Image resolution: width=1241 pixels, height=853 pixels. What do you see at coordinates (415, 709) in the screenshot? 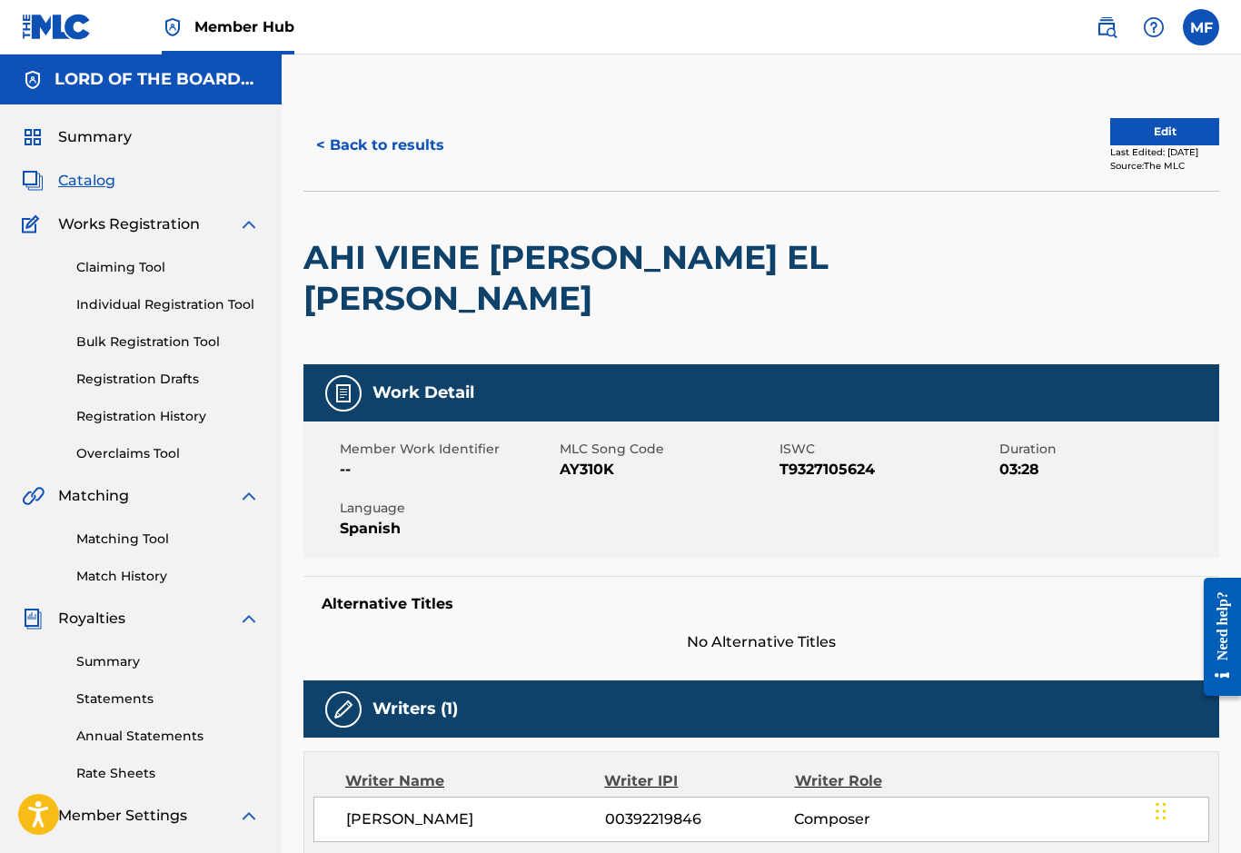
I see `h5: Writers (1)` at bounding box center [415, 709].